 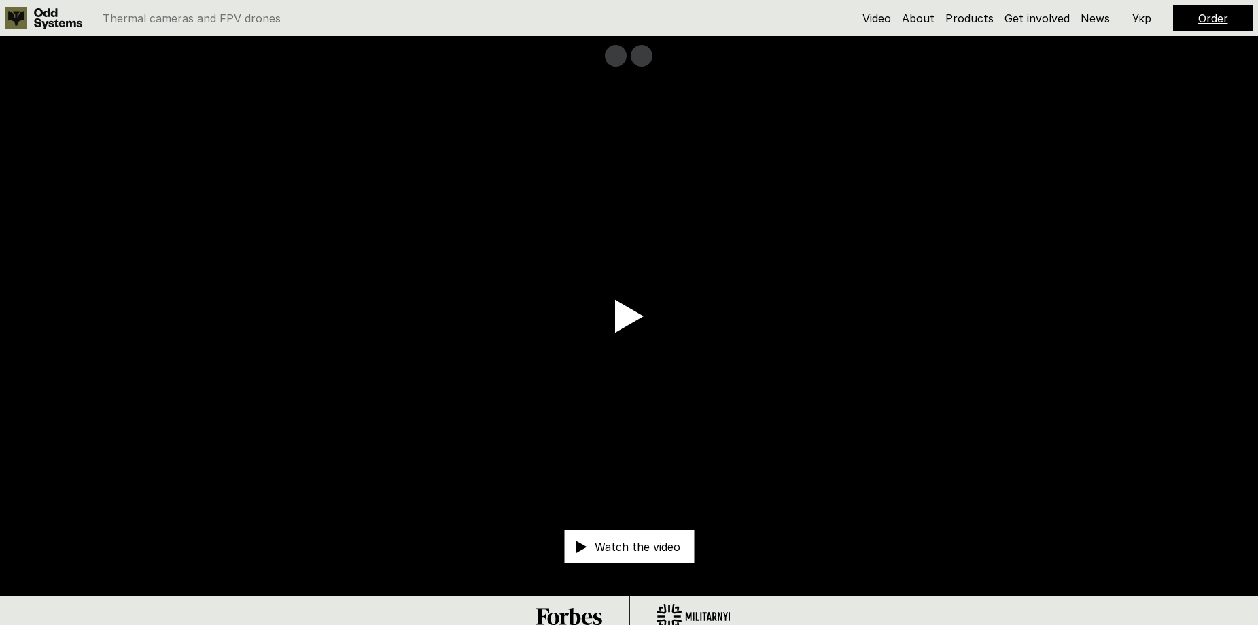 I want to click on a: News, so click(x=1095, y=18).